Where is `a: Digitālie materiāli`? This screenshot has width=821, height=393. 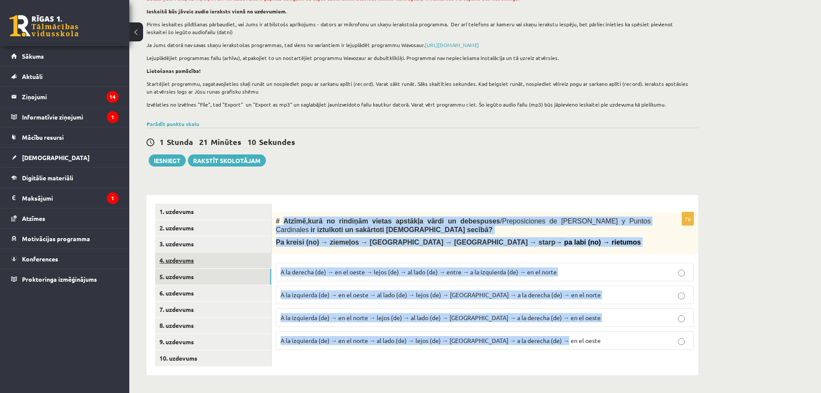 a: Digitālie materiāli is located at coordinates (65, 178).